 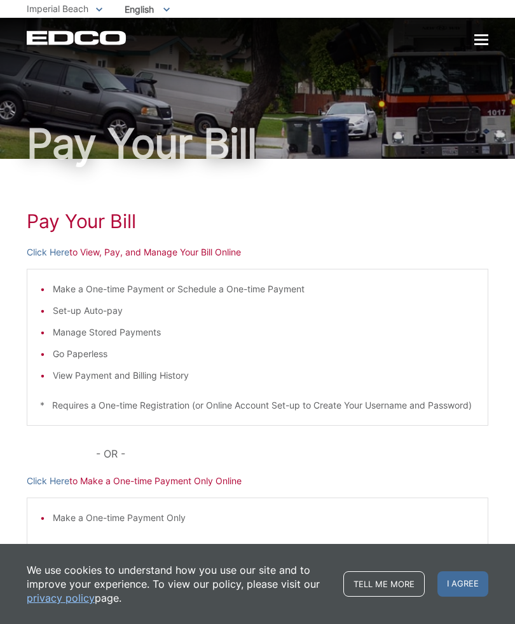 What do you see at coordinates (257, 481) in the screenshot?
I see `p: to Make a One-time Payment Only Online` at bounding box center [257, 481].